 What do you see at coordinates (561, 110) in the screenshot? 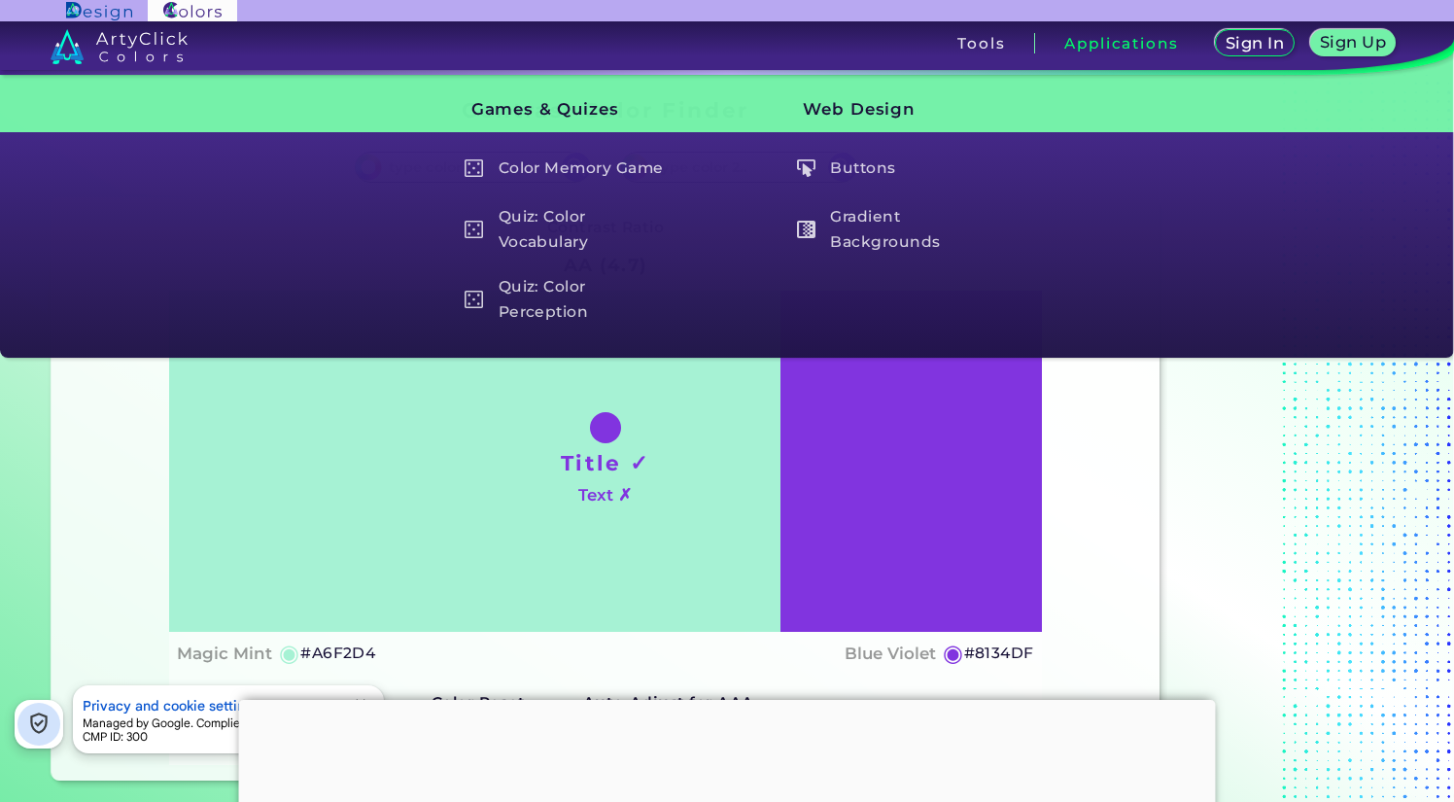
I see `h3: Games & Quizes` at bounding box center [561, 110].